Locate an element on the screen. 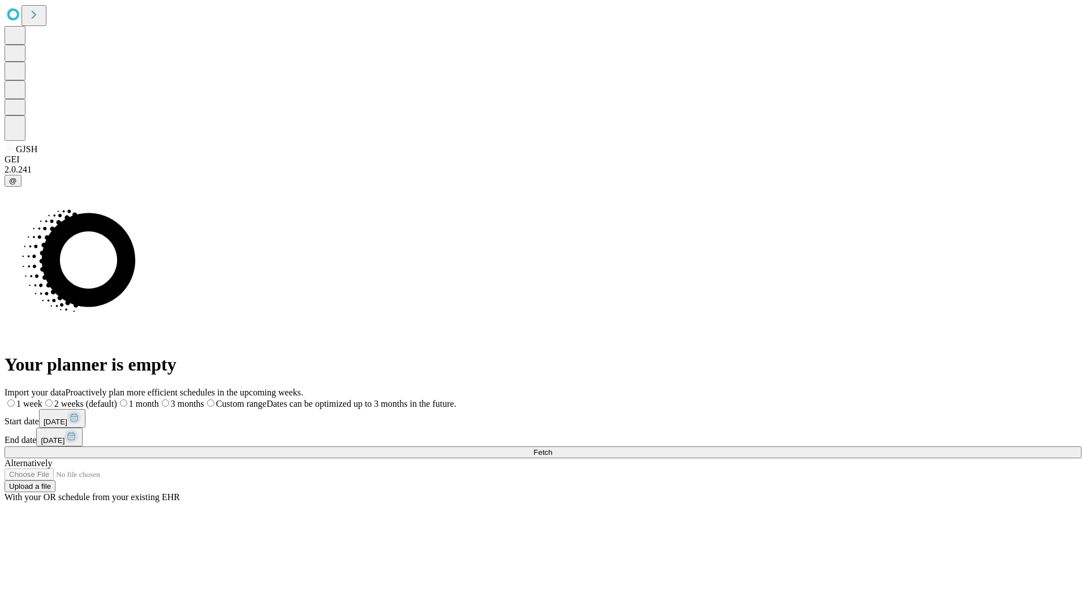 This screenshot has height=611, width=1086. span: Import your data is located at coordinates (35, 392).